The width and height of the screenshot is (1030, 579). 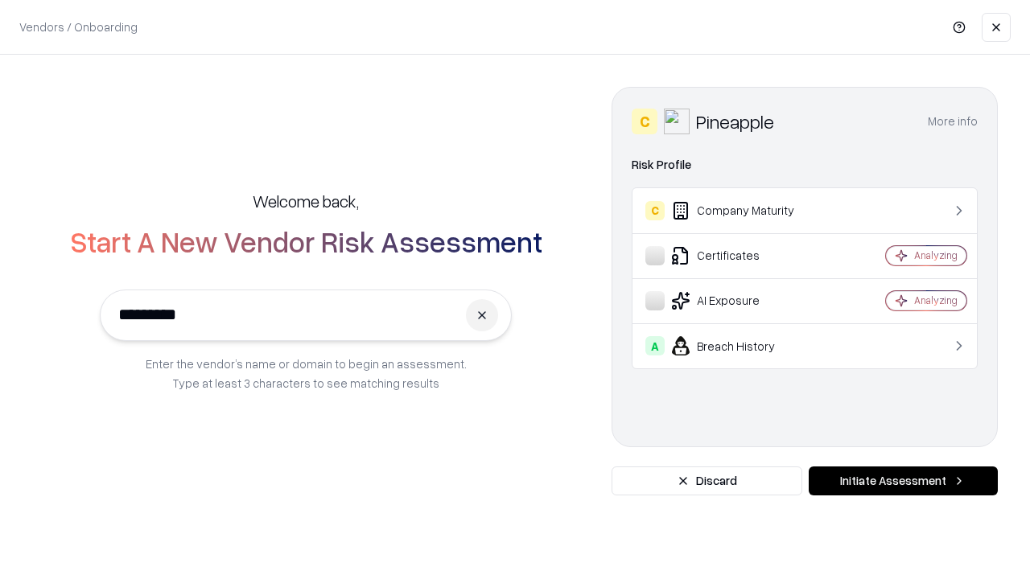 I want to click on button: Discard, so click(x=706, y=481).